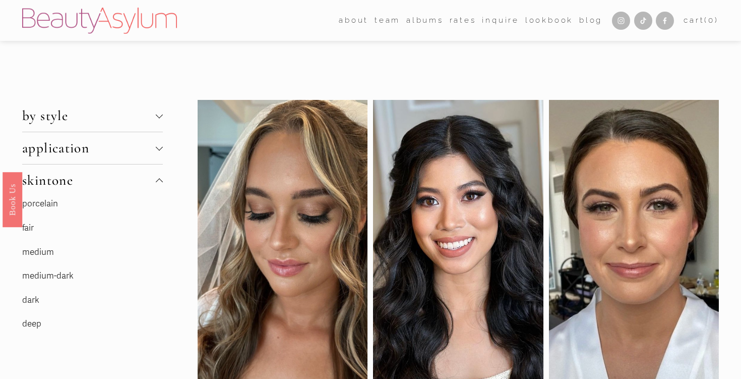  Describe the element at coordinates (89, 115) in the screenshot. I see `span: by style` at that location.